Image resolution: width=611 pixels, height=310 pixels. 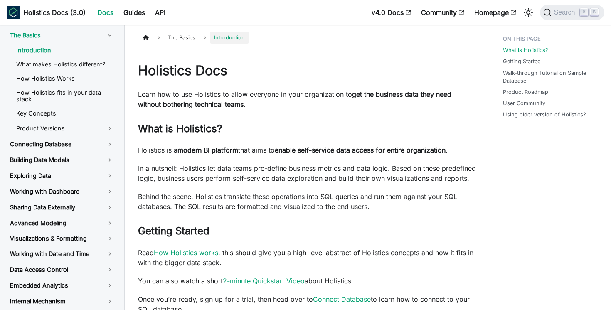 I want to click on a: What makes Holistics different?, so click(x=65, y=64).